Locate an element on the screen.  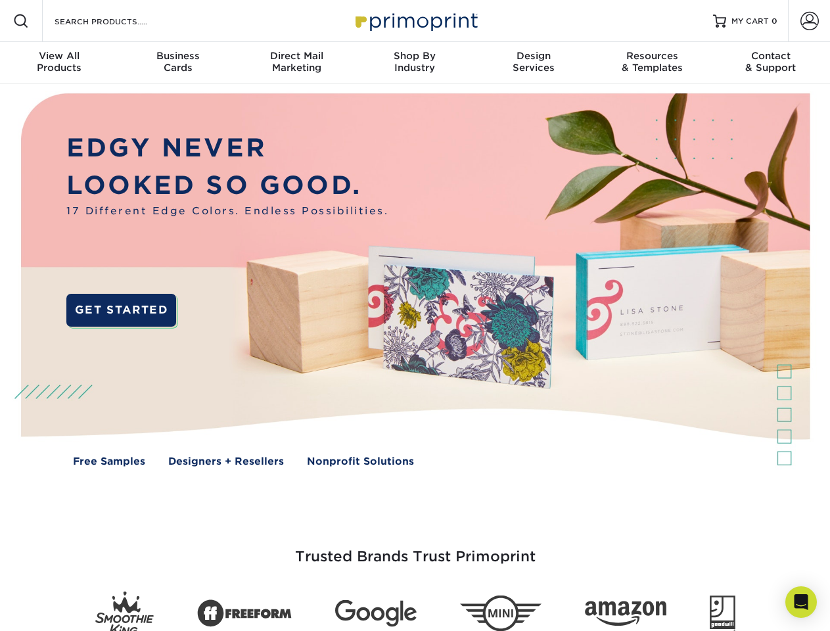
div: Cards is located at coordinates (178, 62).